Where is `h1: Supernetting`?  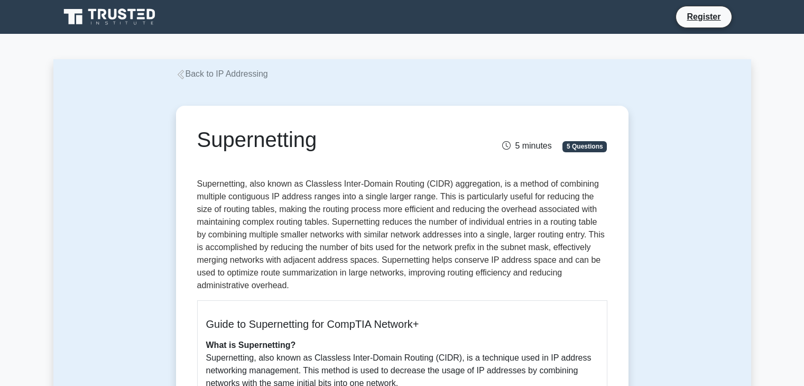 h1: Supernetting is located at coordinates (331, 140).